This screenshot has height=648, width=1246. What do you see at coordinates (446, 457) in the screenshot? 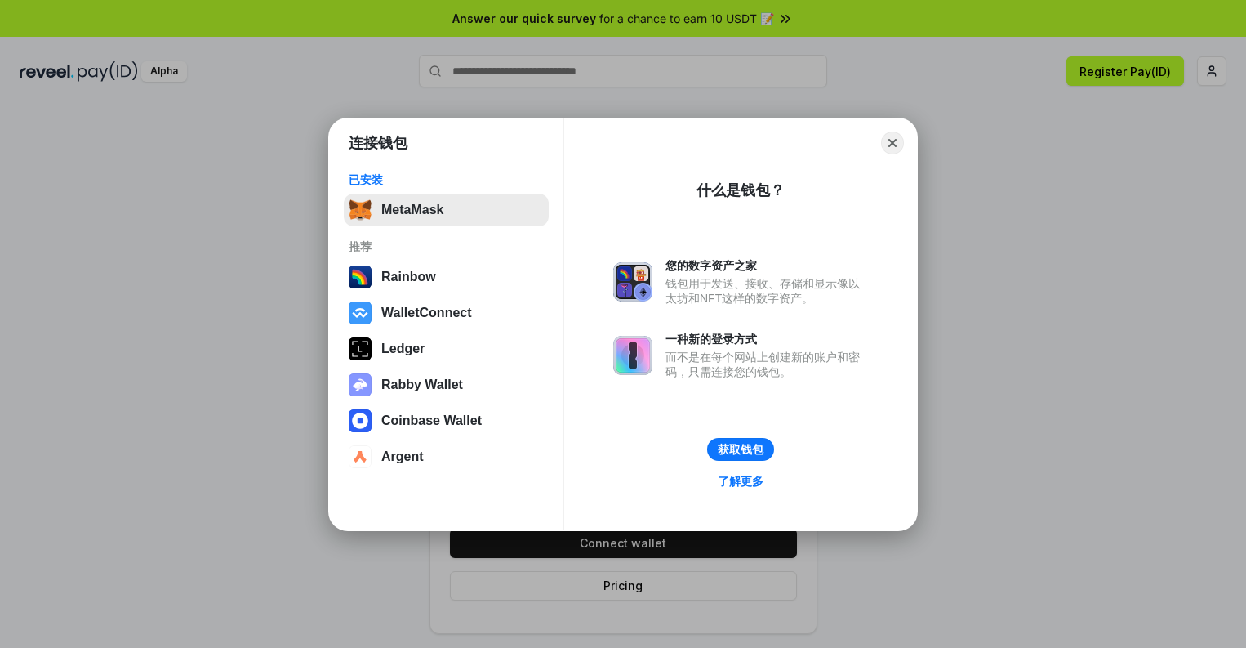
I see `button: Argent` at bounding box center [446, 457].